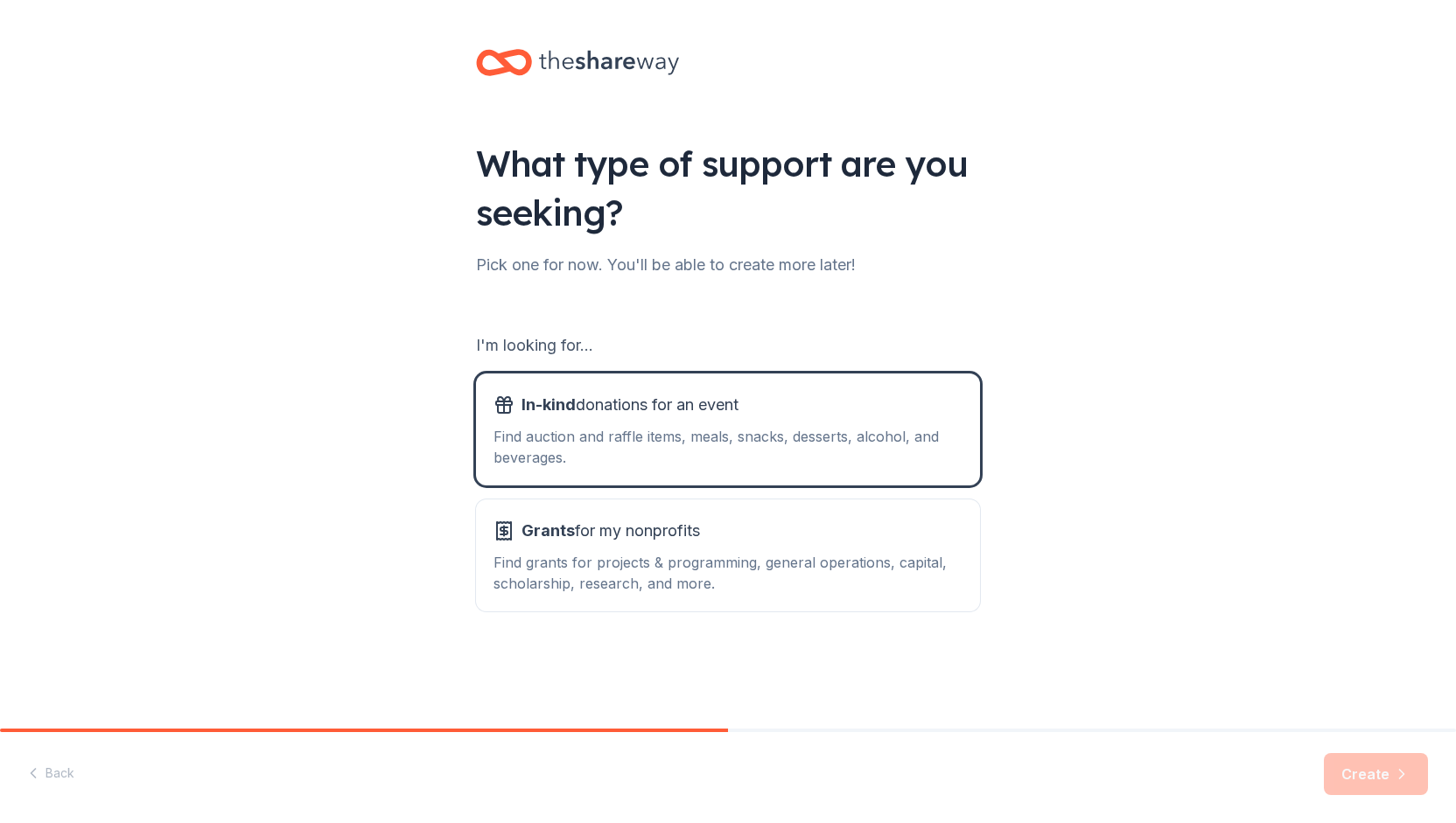  I want to click on span: donations for an event, so click(630, 405).